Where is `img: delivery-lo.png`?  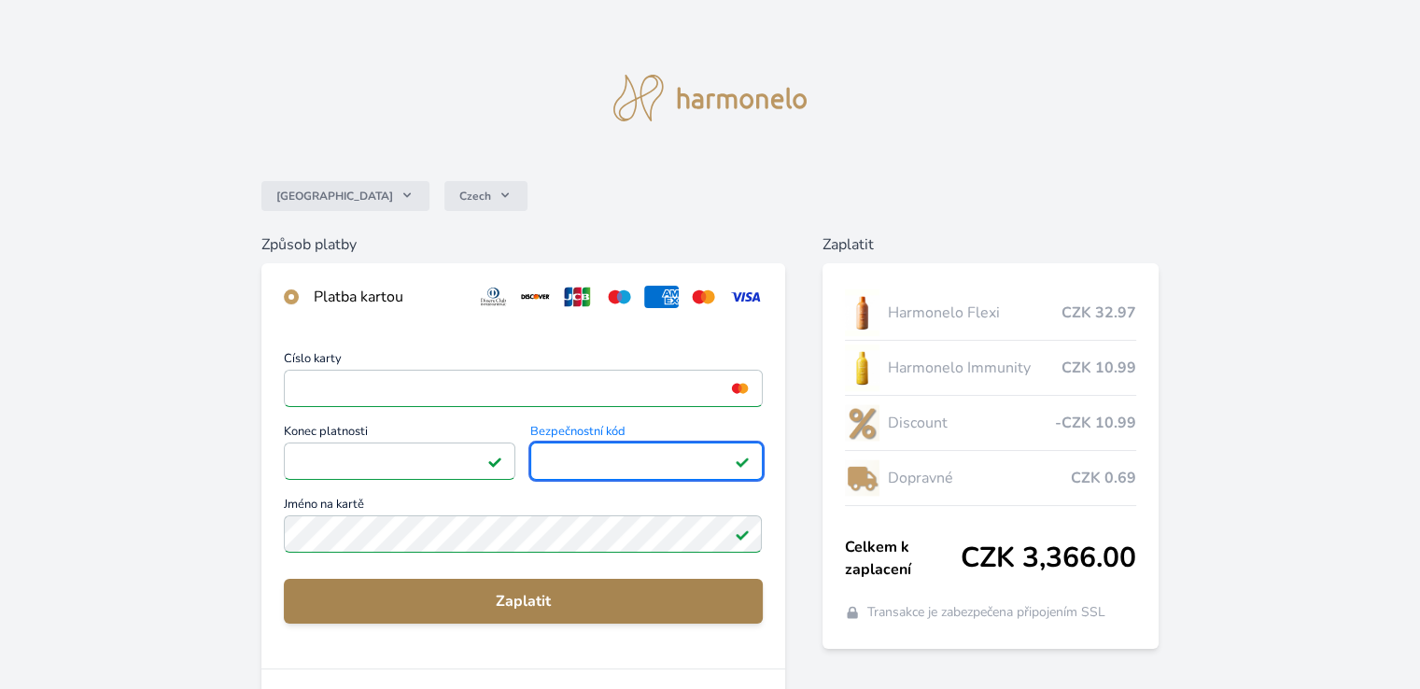
img: delivery-lo.png is located at coordinates (863, 478).